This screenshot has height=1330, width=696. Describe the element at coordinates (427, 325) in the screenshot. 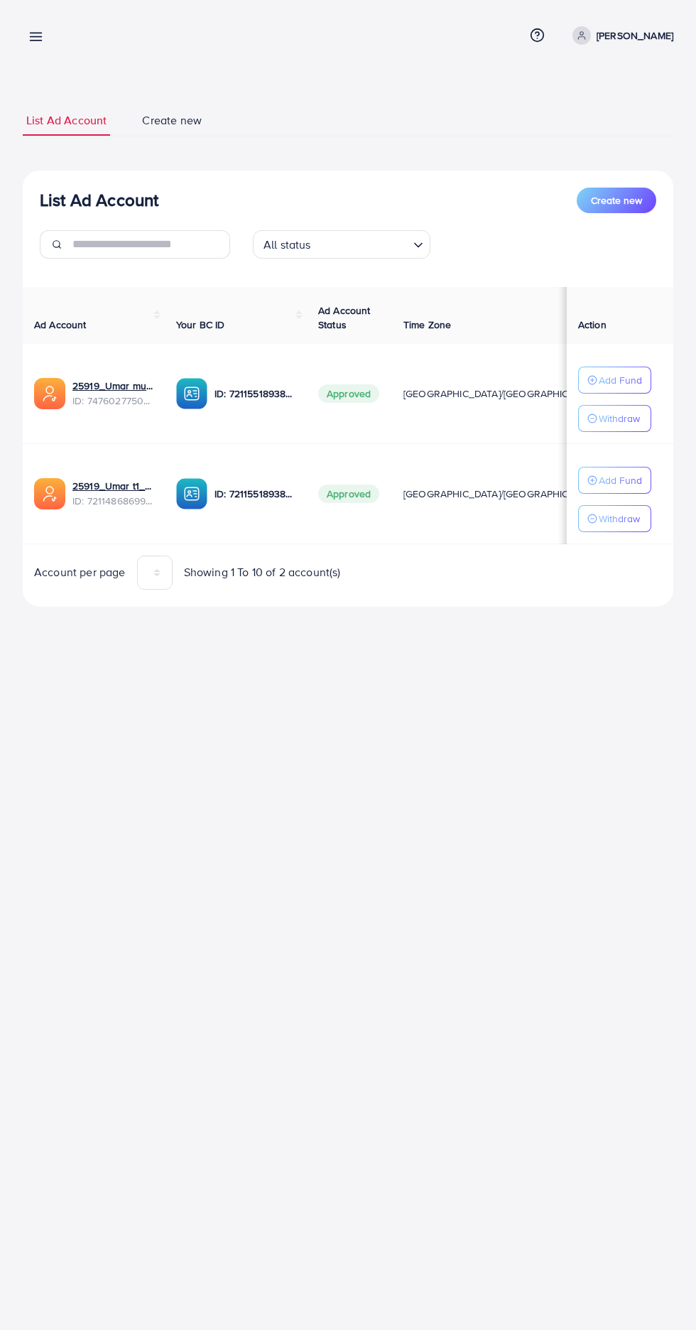

I see `span: Time Zone` at that location.